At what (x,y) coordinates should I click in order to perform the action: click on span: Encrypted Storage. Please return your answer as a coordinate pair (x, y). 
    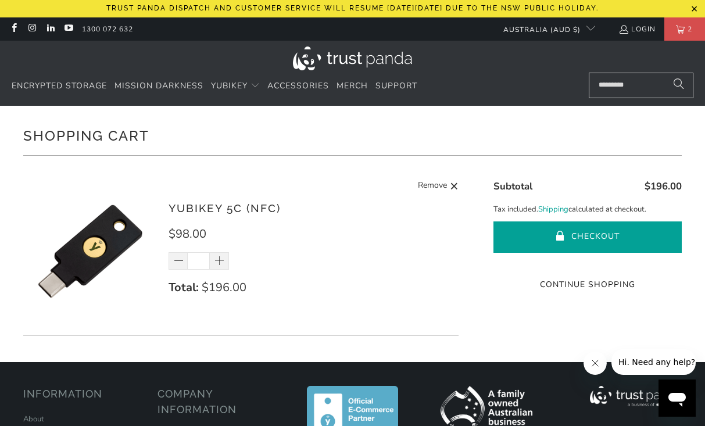
    Looking at the image, I should click on (59, 85).